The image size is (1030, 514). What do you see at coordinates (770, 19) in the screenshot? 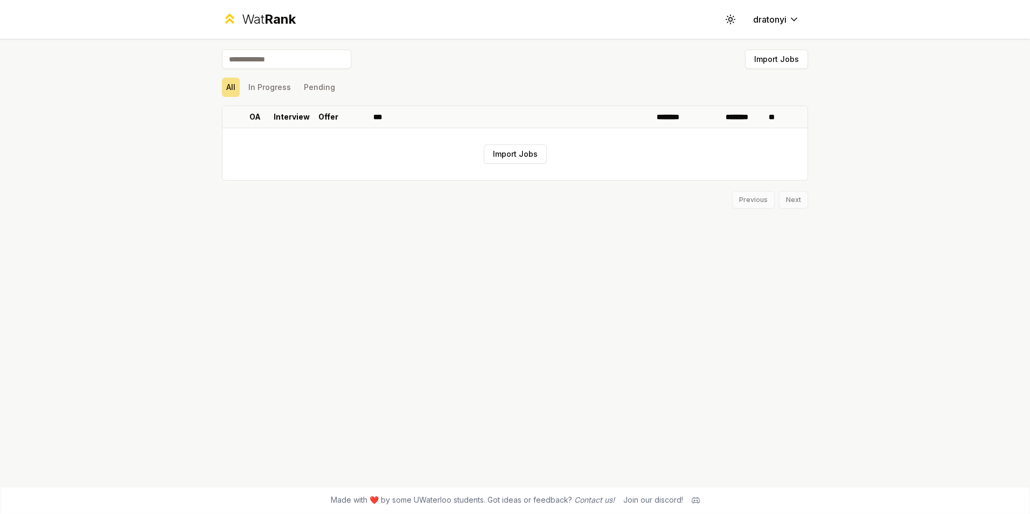
I see `span: dratonyi` at bounding box center [770, 19].